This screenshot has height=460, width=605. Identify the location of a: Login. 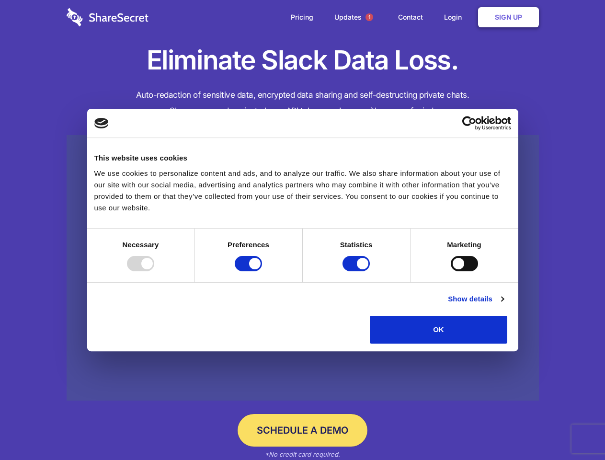
(455, 17).